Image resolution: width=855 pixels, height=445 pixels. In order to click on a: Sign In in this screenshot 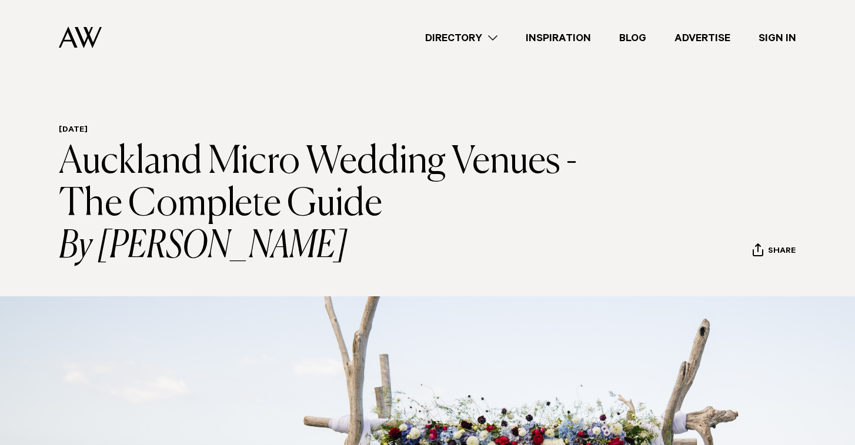, I will do `click(778, 38)`.